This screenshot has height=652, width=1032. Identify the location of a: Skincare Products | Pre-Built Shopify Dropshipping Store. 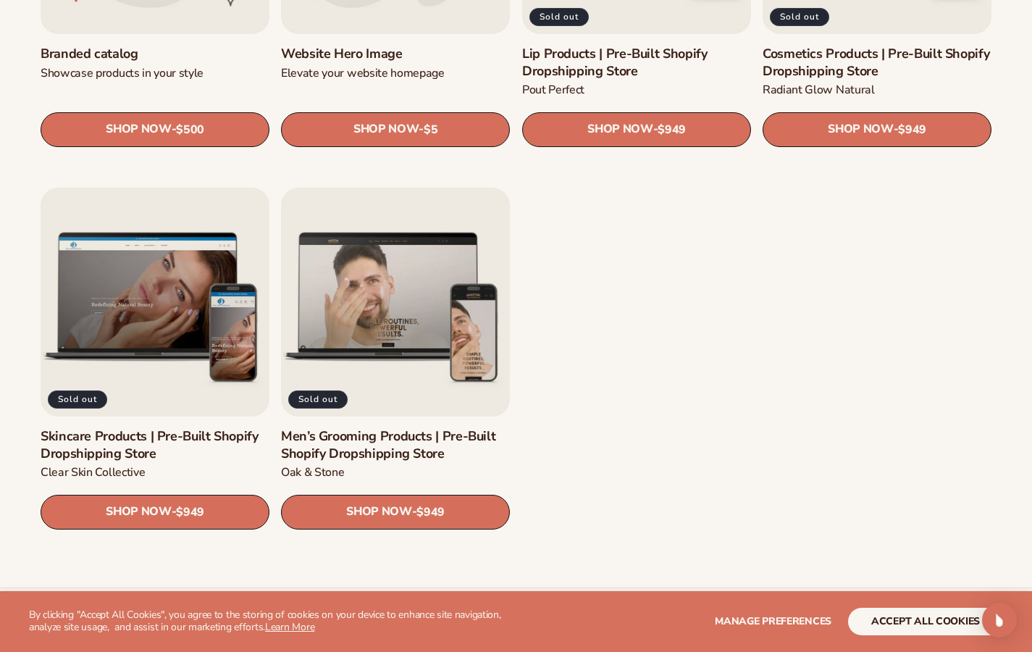
(155, 445).